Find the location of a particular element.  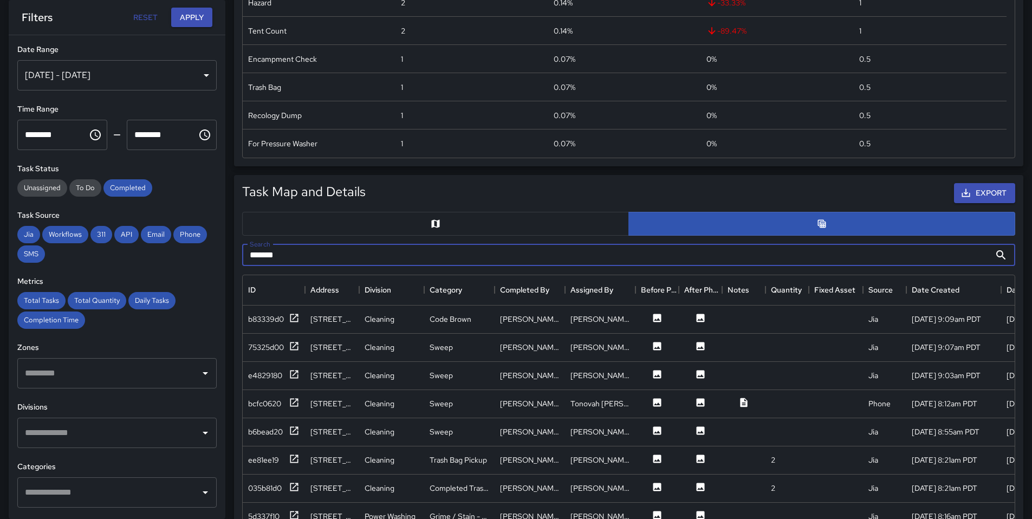

span: Workflows is located at coordinates (65, 234).